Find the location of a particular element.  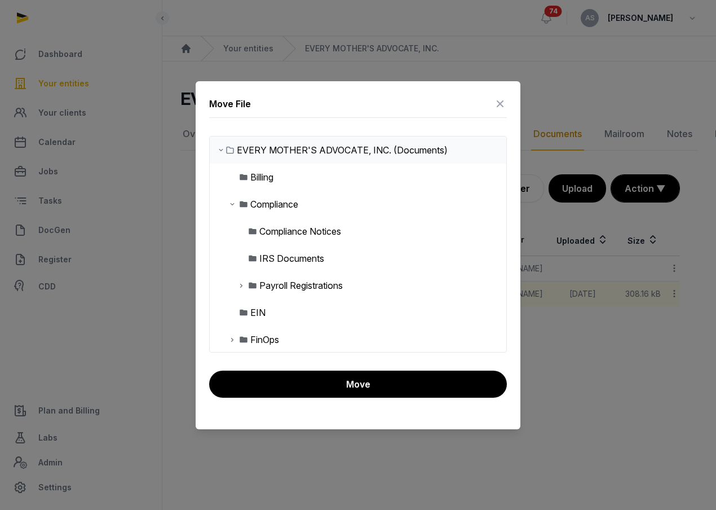

div: Move File is located at coordinates (230, 104).